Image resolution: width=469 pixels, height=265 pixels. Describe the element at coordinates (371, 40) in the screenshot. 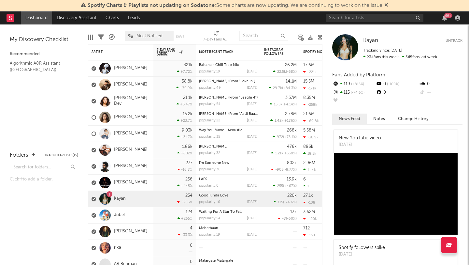

I see `span: Kayan` at that location.